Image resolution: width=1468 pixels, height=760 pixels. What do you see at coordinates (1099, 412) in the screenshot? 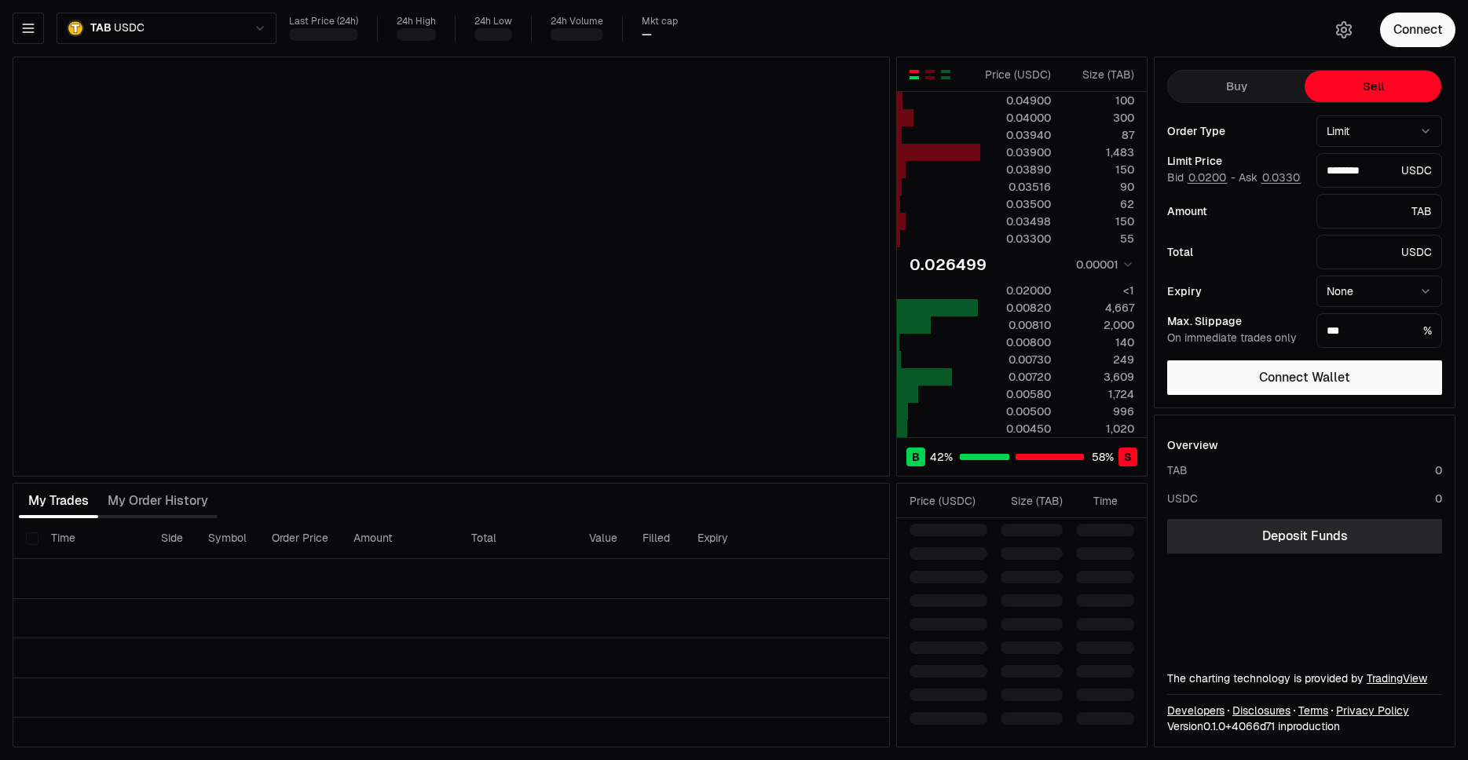
I see `div: 996` at bounding box center [1099, 412].